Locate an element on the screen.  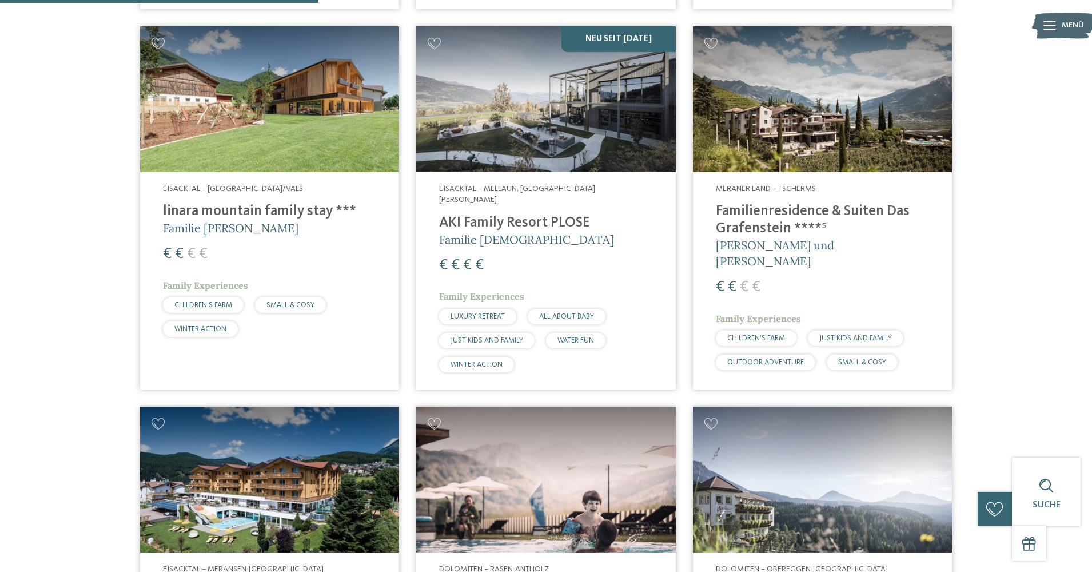
h4: AKI Family Resort PLOSE is located at coordinates (546, 223).